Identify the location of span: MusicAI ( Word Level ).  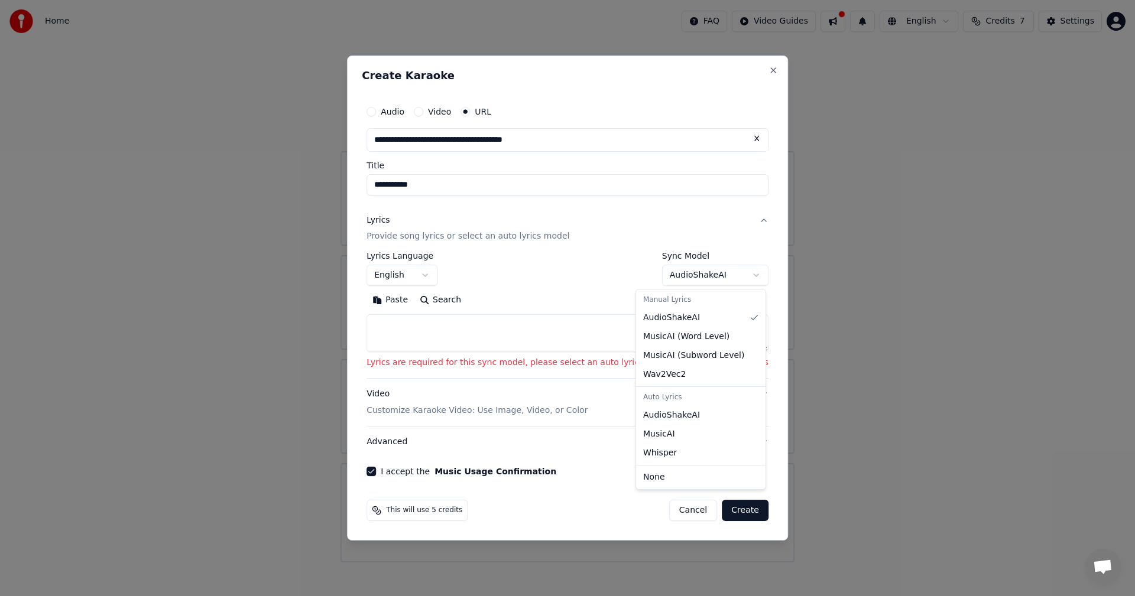
(686, 337).